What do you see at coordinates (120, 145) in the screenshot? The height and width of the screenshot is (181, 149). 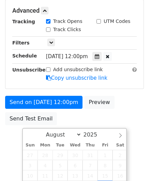 I see `span: Sat` at bounding box center [120, 145].